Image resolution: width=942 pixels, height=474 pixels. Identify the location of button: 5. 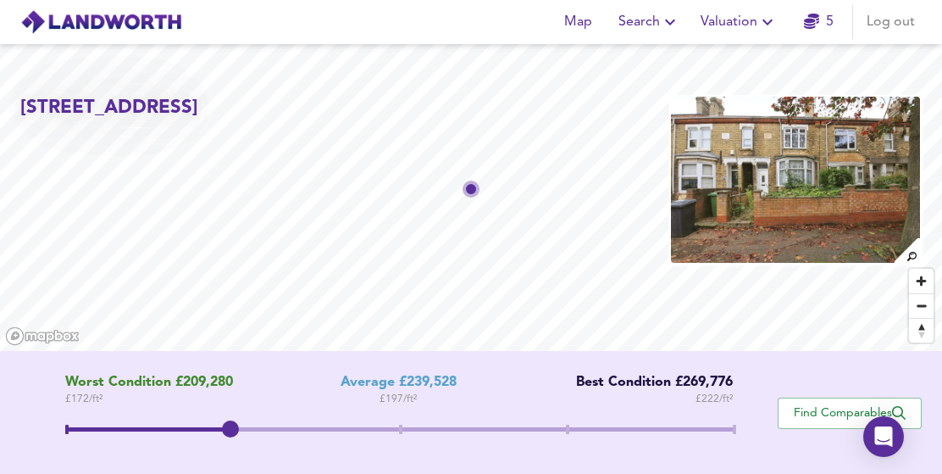
(818, 22).